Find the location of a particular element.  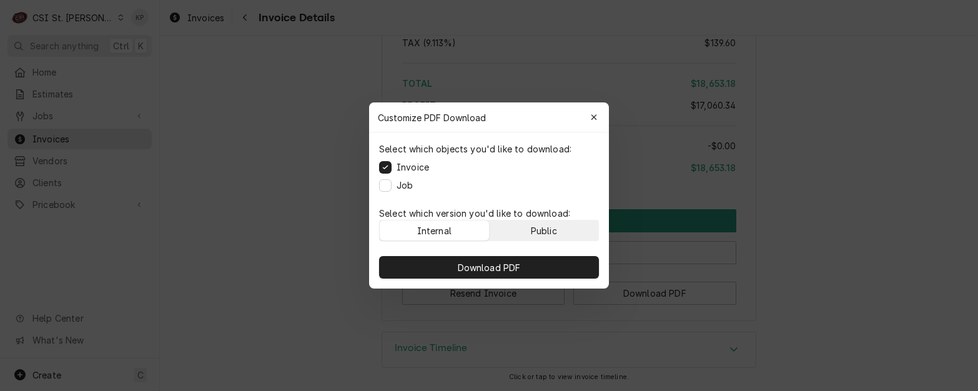

label: Job is located at coordinates (405, 185).